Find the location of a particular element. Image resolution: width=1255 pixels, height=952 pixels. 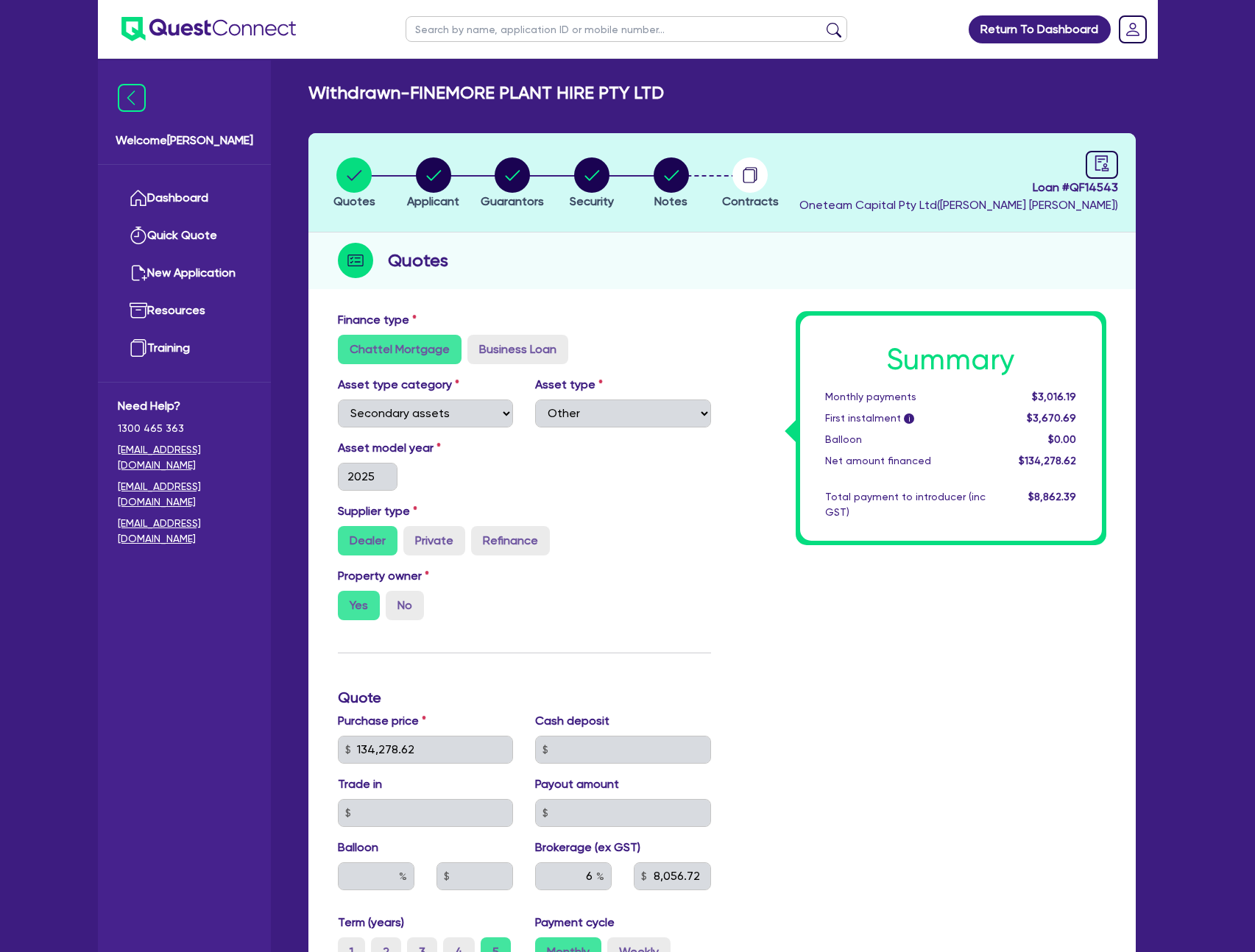

span: Contracts is located at coordinates (750, 201).